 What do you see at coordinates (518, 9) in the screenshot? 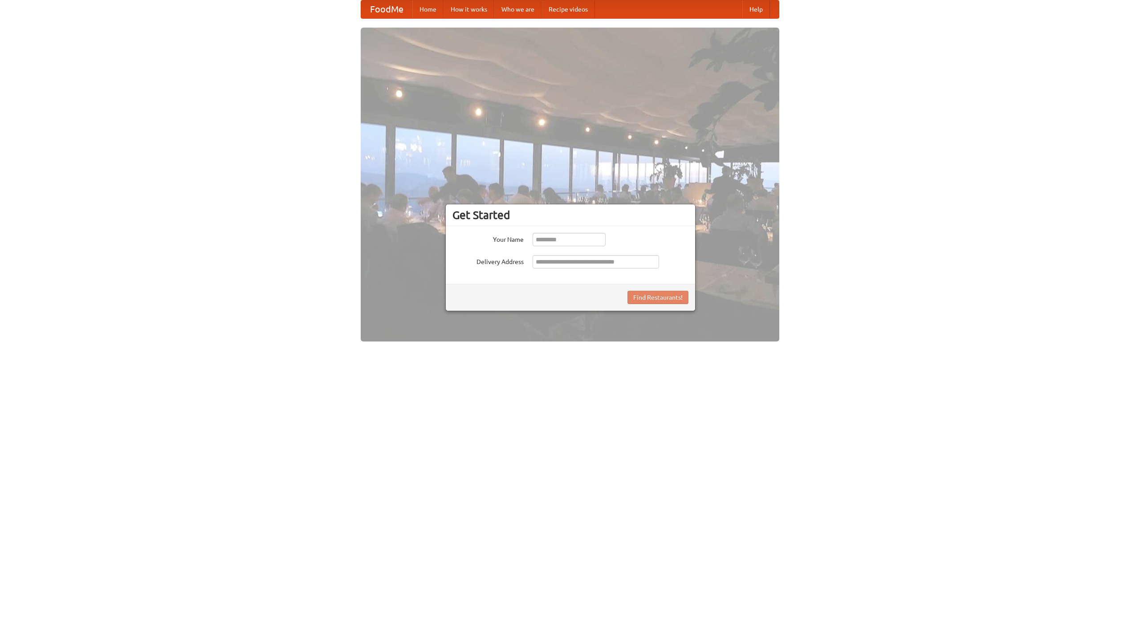
I see `a: Who we are` at bounding box center [518, 9].